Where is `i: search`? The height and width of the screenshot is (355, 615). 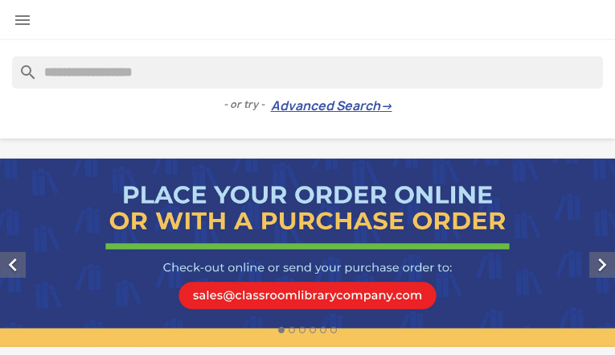
i: search is located at coordinates (22, 66).